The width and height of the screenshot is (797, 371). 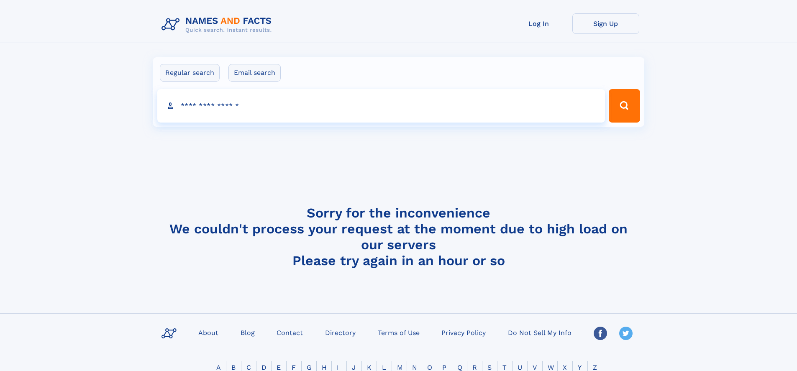 What do you see at coordinates (208, 332) in the screenshot?
I see `a: About` at bounding box center [208, 332].